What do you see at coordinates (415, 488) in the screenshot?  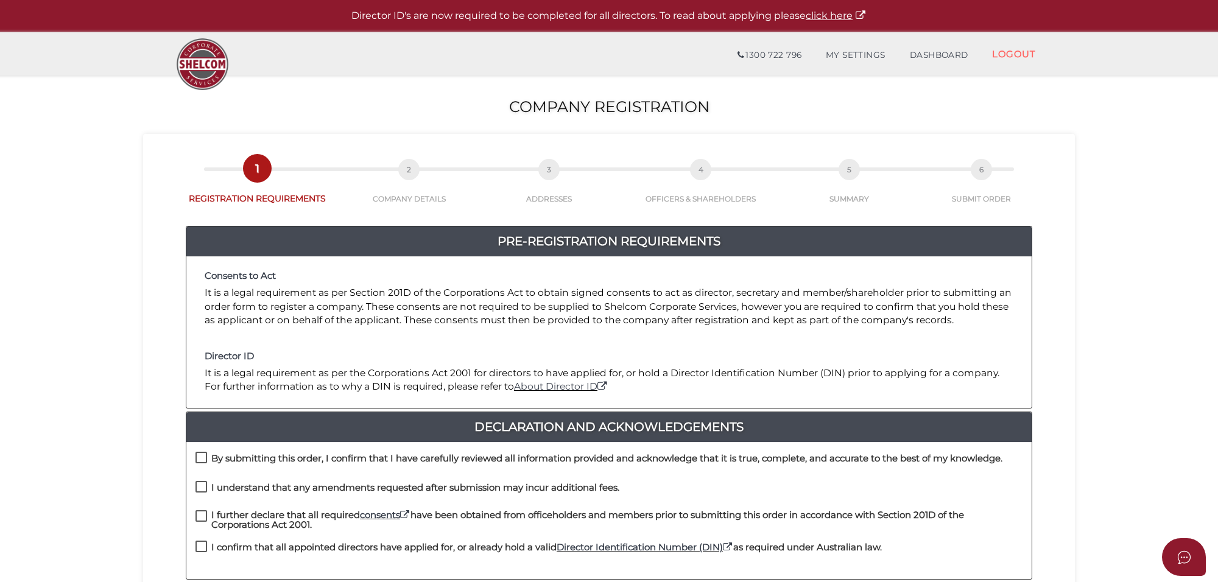 I see `h4: I understand that any amendments requested after submission may incur additional fees.` at bounding box center [415, 488].